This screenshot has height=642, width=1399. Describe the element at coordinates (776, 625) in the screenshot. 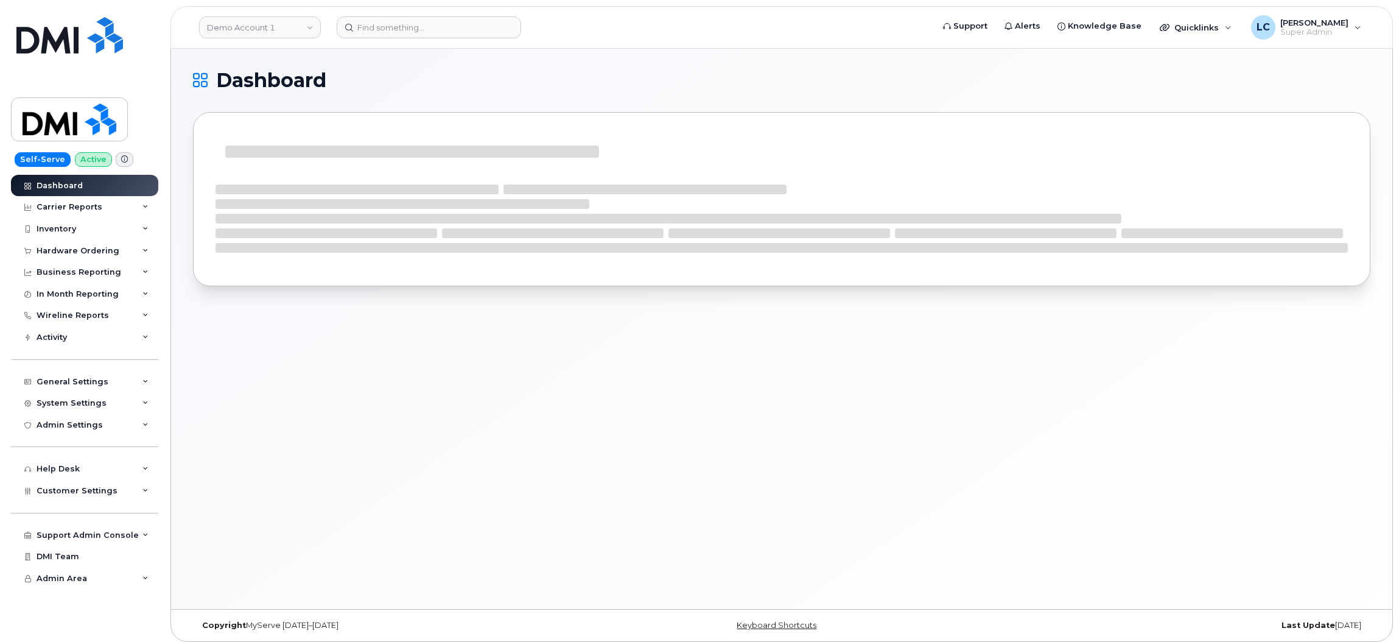

I see `a: Keyboard Shortcuts` at that location.